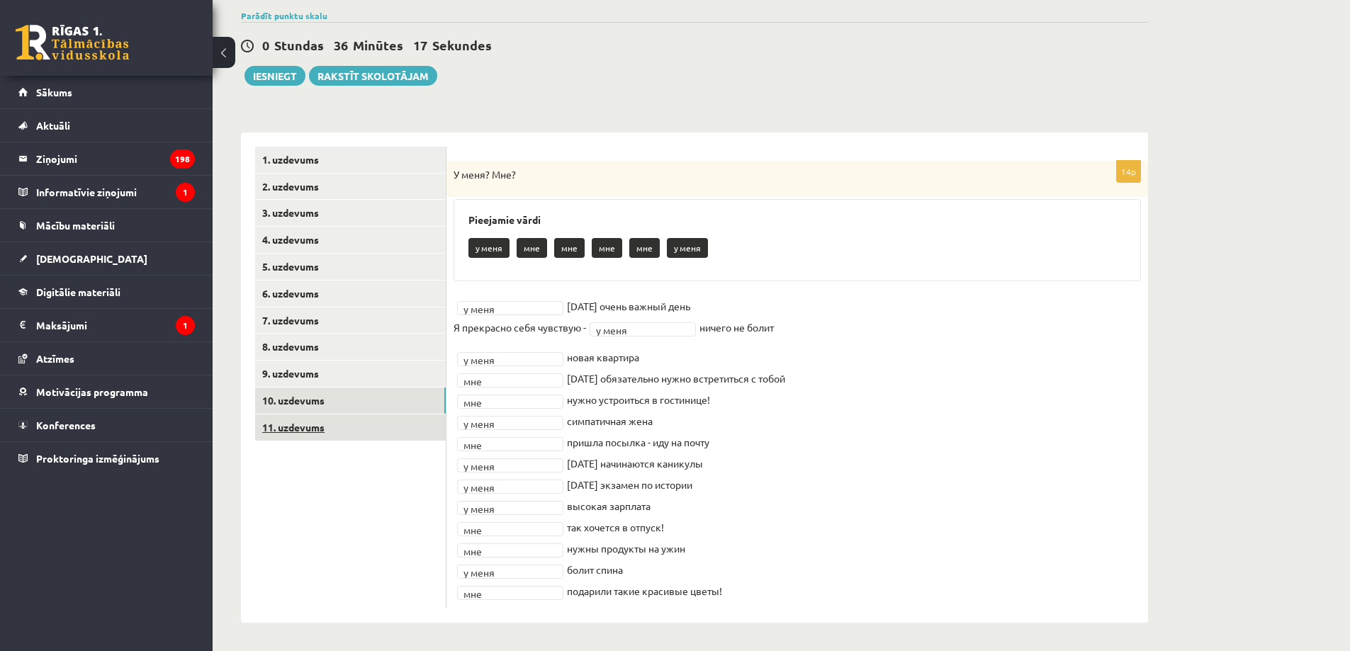 This screenshot has height=651, width=1350. I want to click on span: Konferences, so click(66, 425).